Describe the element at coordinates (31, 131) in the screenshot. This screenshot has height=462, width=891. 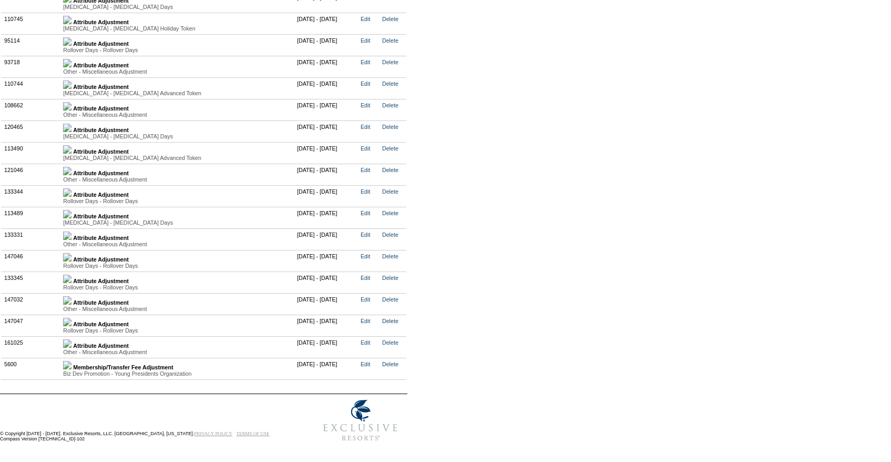
I see `td: 120465` at that location.